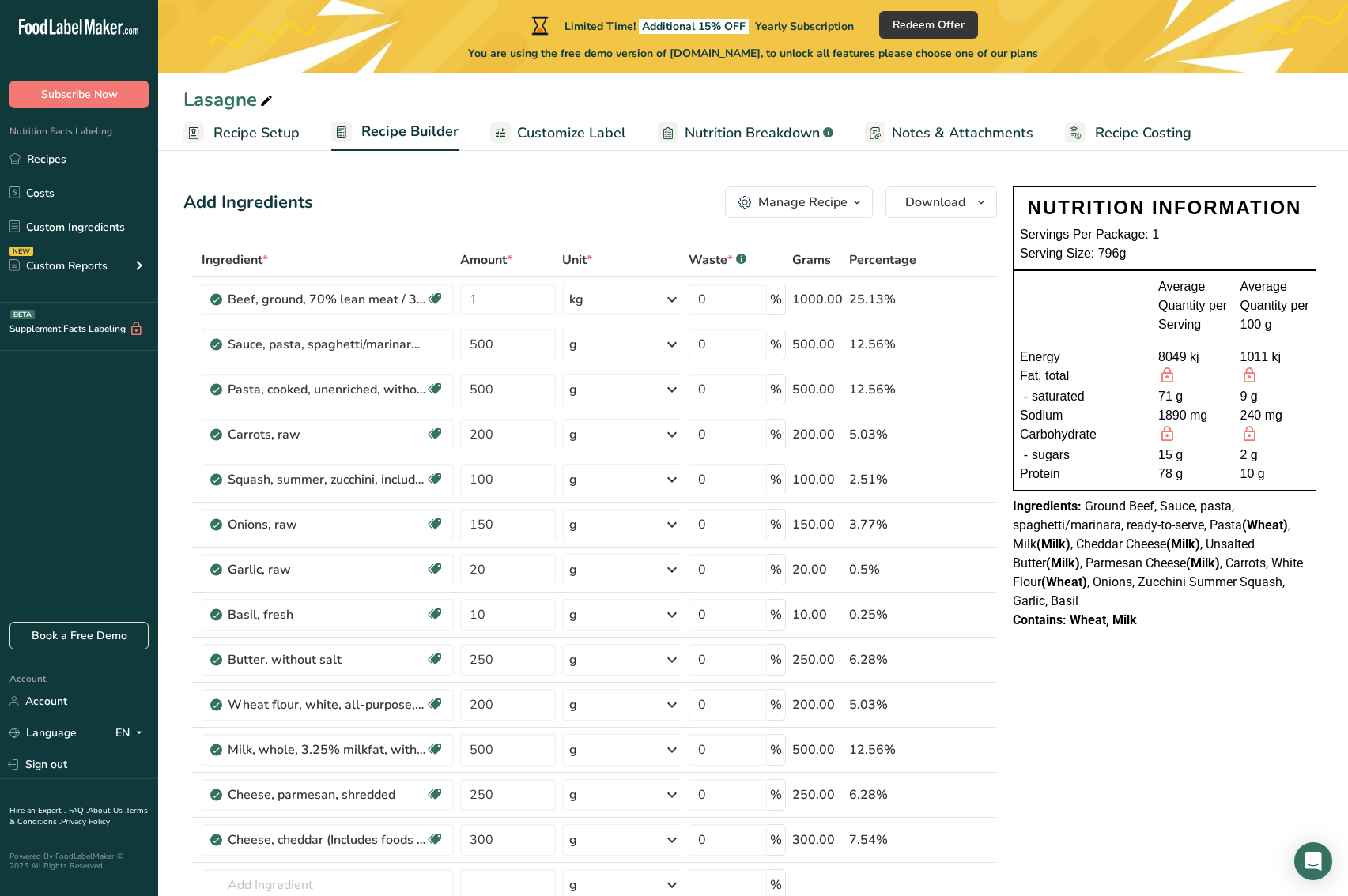 This screenshot has height=896, width=1348. Describe the element at coordinates (818, 525) in the screenshot. I see `div: 150.00` at that location.